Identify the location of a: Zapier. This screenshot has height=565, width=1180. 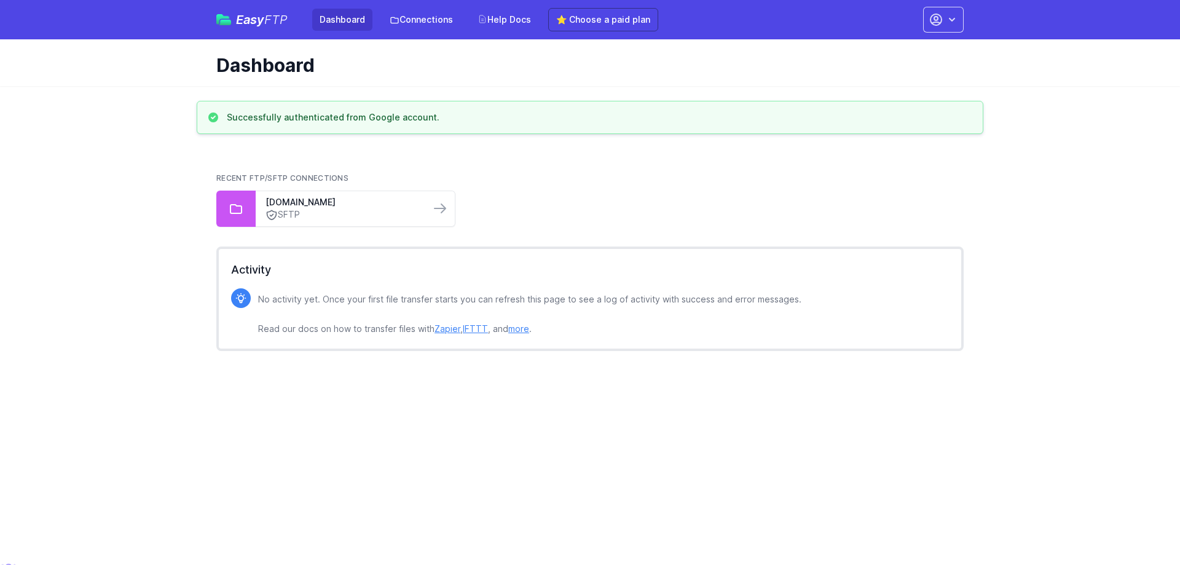
(447, 328).